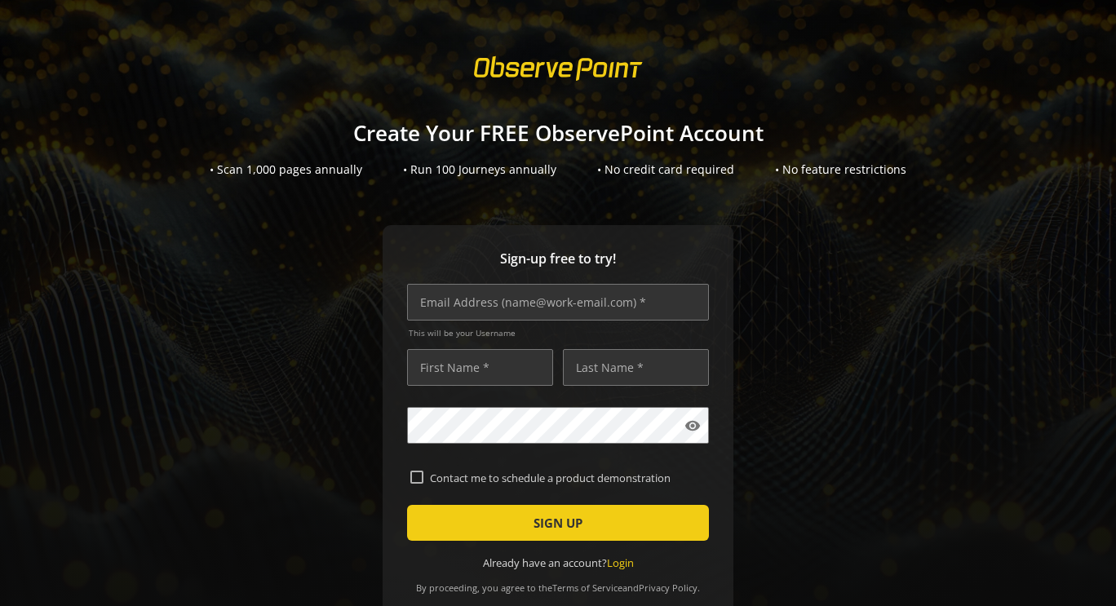  I want to click on a: Terms of Service, so click(588, 588).